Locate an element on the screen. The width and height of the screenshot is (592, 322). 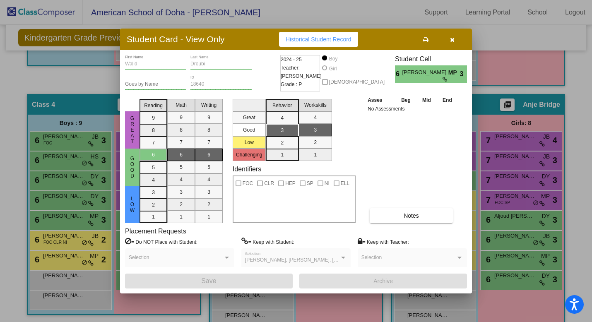
h3: Student Cell is located at coordinates (431, 59).